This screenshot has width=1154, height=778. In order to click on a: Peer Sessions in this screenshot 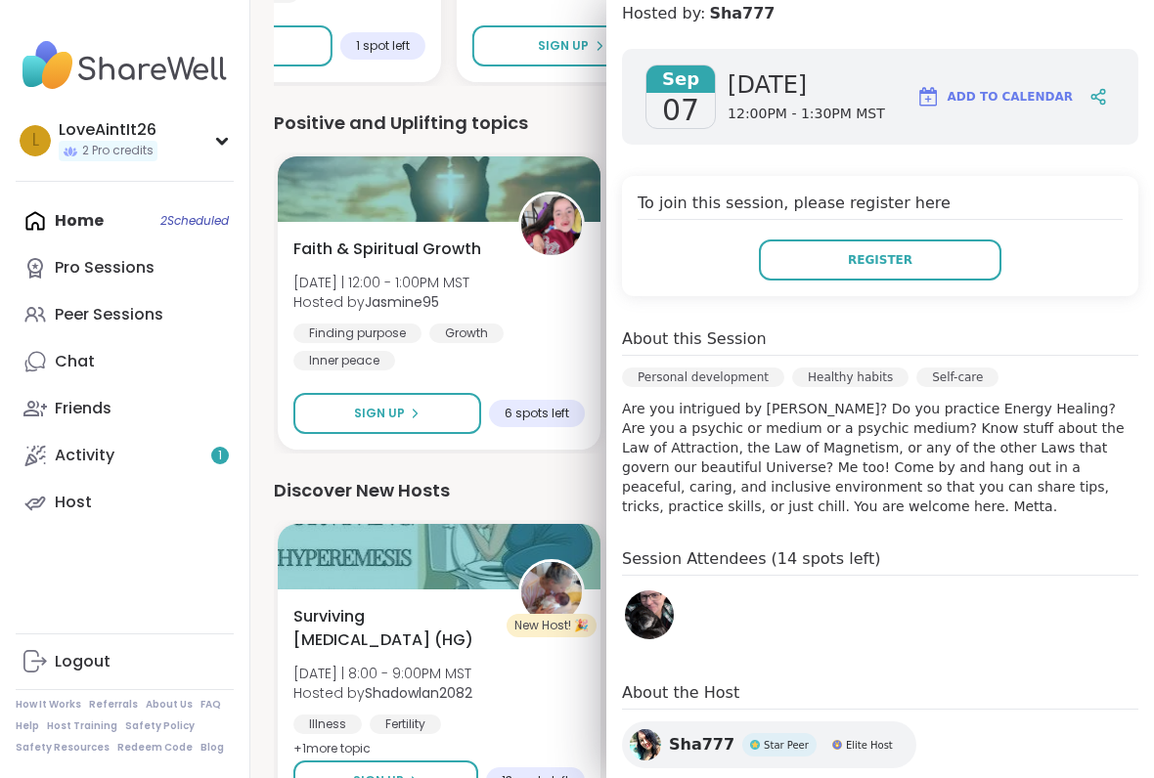, I will do `click(124, 315)`.